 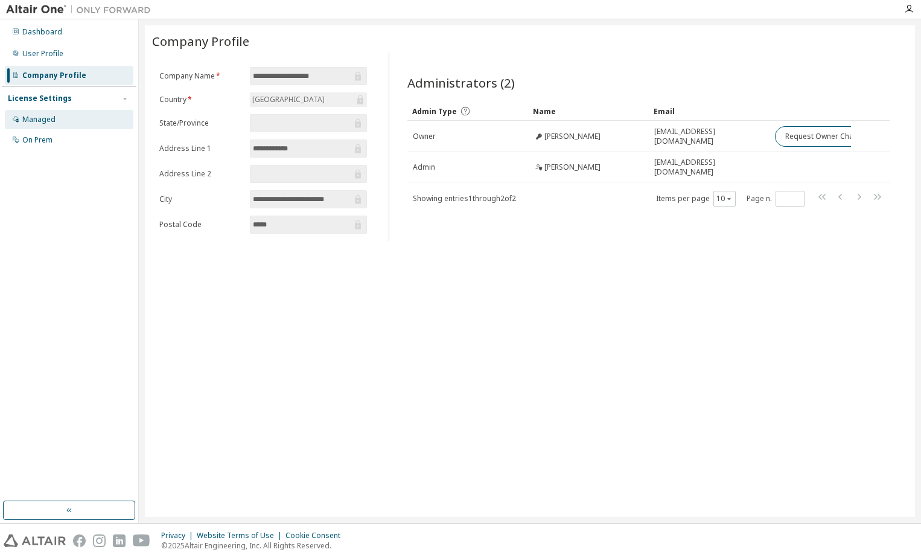 What do you see at coordinates (464, 198) in the screenshot?
I see `span: Showing entries 1 through 2 of 2` at bounding box center [464, 198].